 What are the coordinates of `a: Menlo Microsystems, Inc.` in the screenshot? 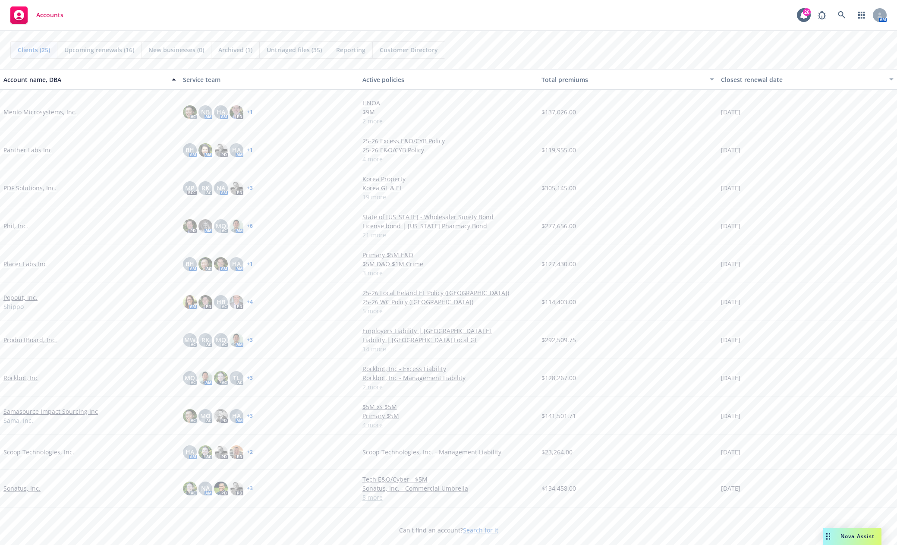 It's located at (40, 112).